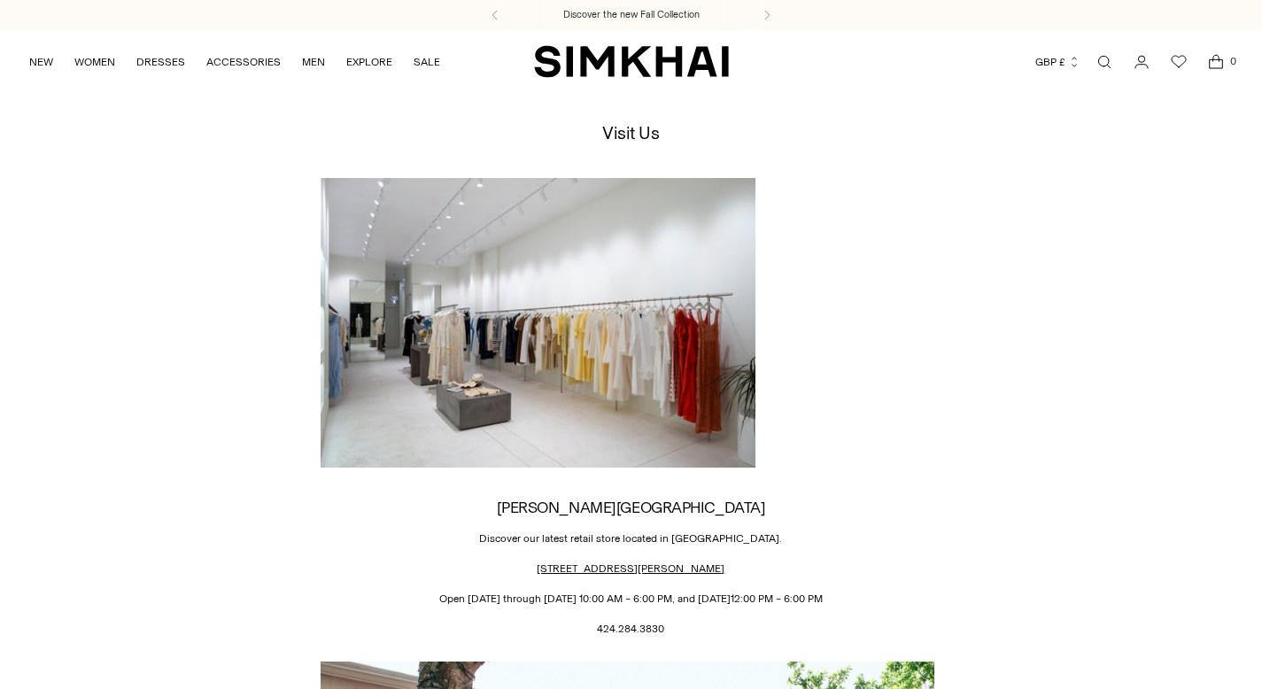  I want to click on a: WOMEN, so click(95, 62).